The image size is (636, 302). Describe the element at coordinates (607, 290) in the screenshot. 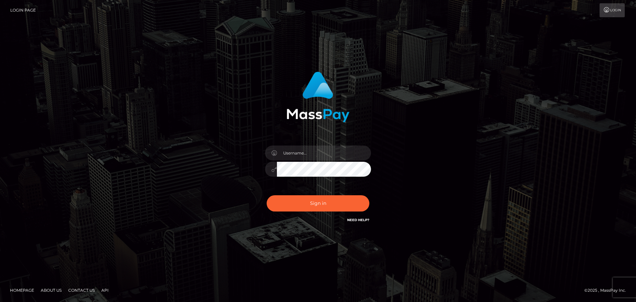

I see `div: © 2025 , MassPay Inc.` at that location.